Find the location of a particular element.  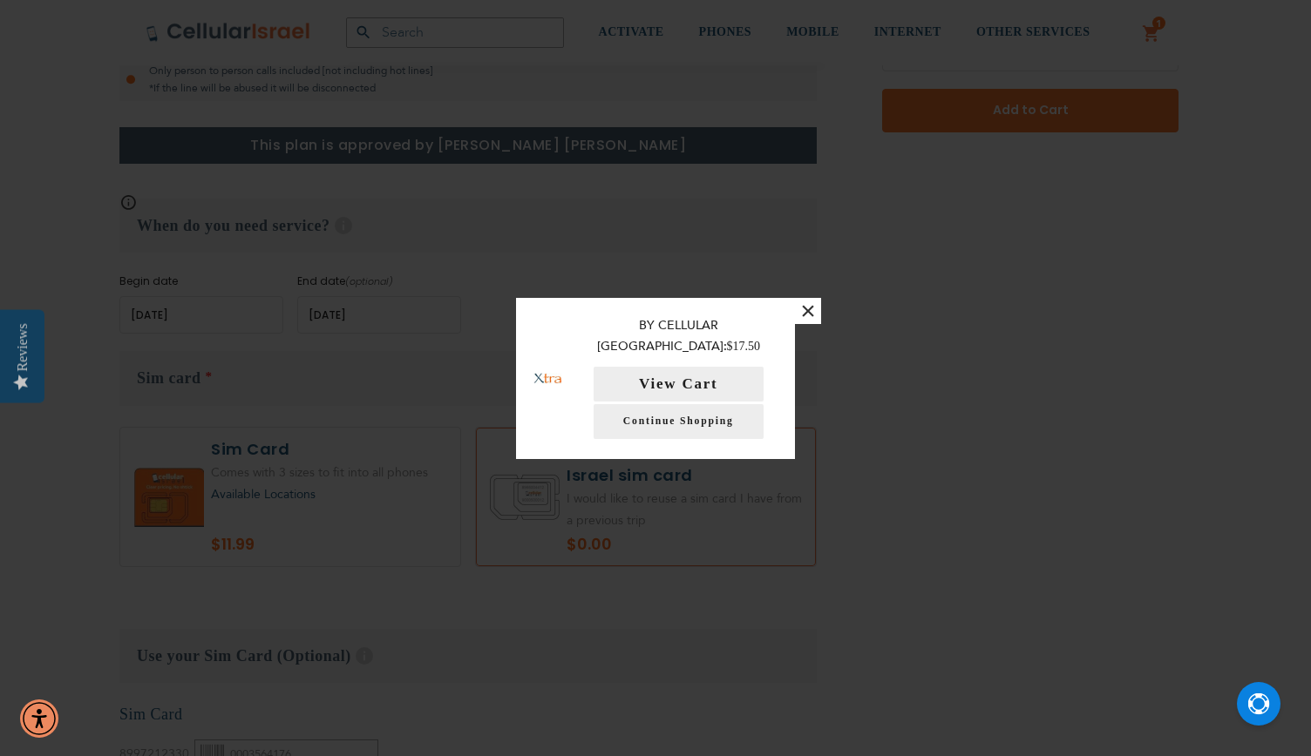

button: View Cart is located at coordinates (678, 384).